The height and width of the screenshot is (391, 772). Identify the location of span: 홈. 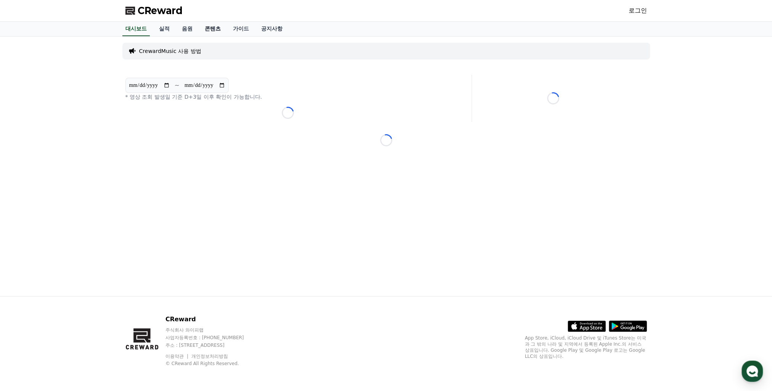
(26, 256).